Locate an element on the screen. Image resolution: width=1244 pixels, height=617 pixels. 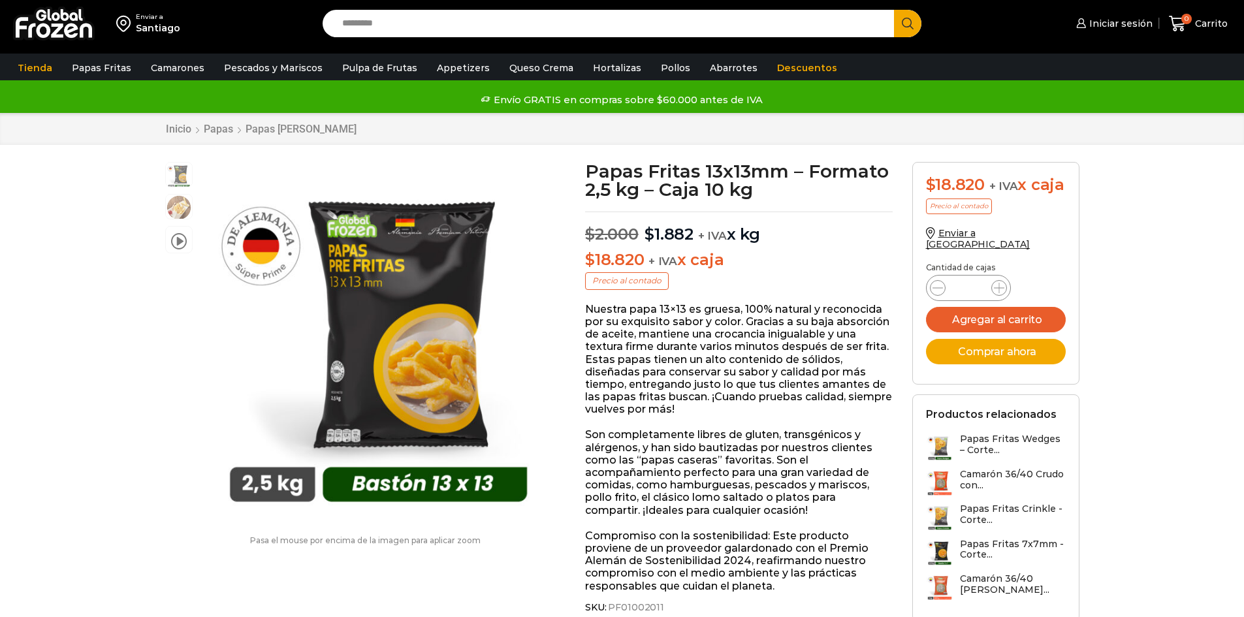
span: 13-x-13-2kg is located at coordinates (179, 176).